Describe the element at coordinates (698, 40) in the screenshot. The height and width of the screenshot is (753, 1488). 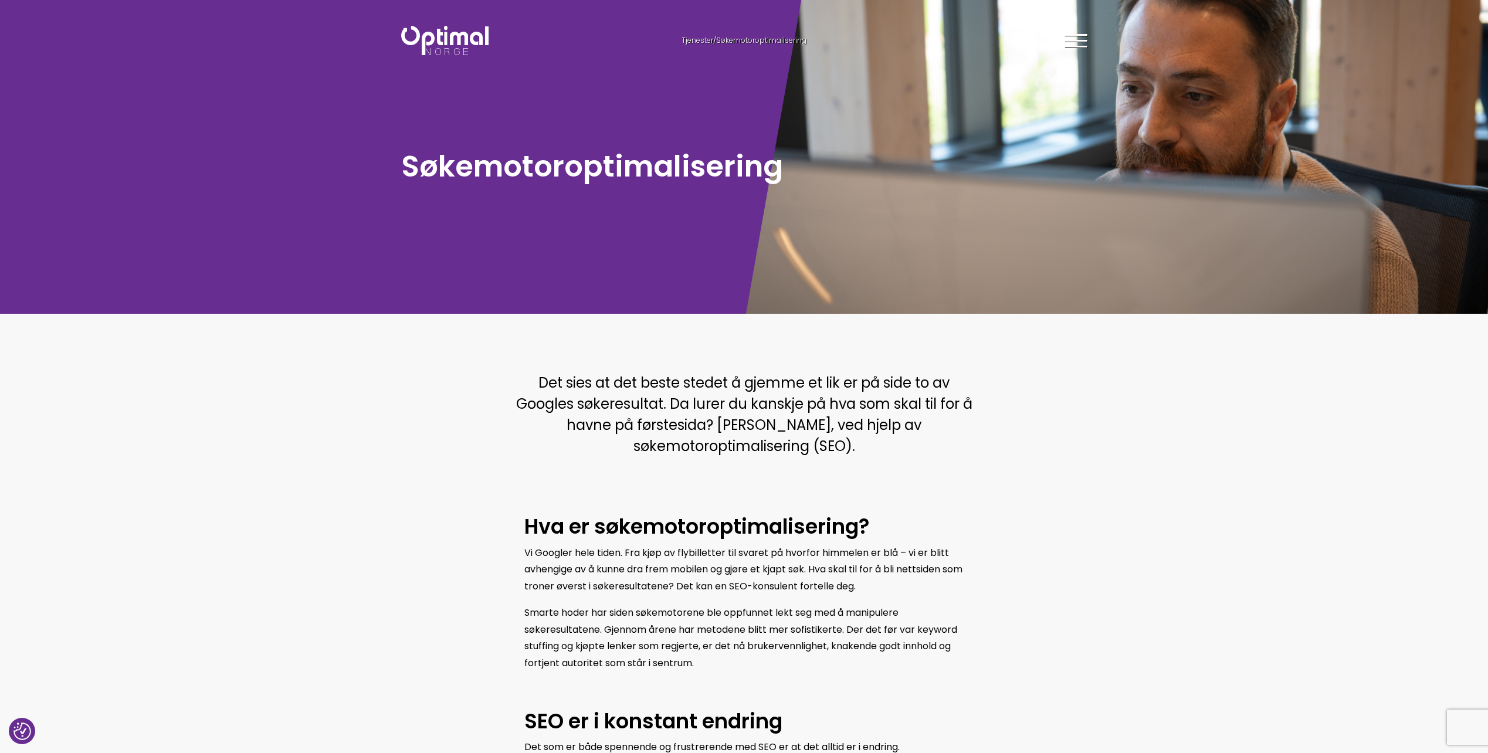
I see `a: Tjenester` at that location.